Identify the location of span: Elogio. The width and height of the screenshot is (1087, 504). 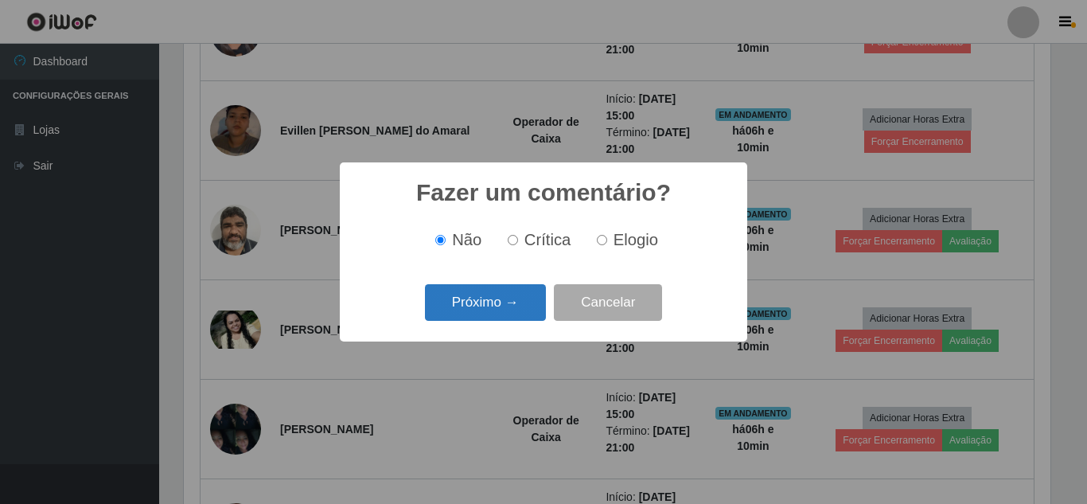
(636, 239).